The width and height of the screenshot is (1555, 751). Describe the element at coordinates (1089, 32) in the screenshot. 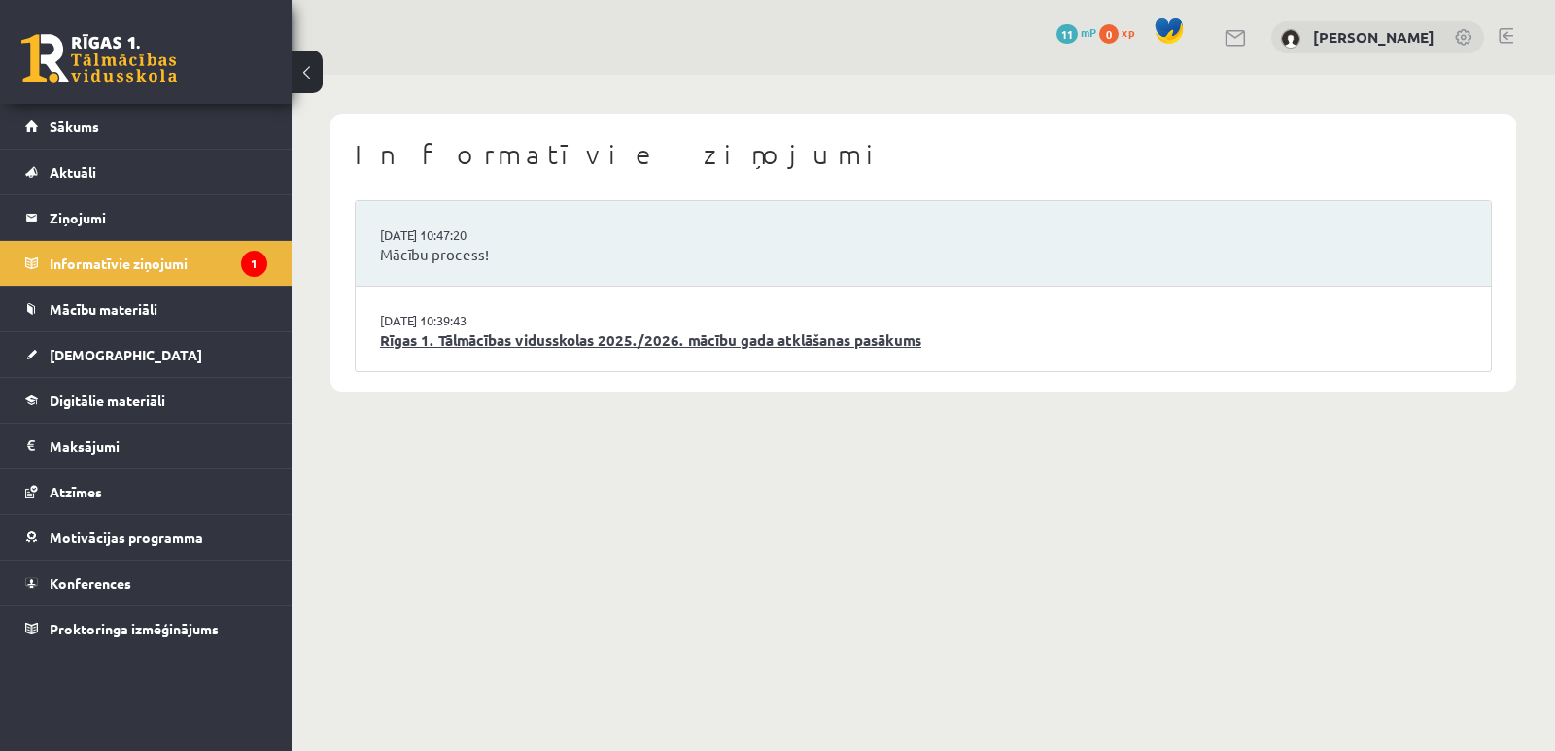

I see `span: mP` at that location.